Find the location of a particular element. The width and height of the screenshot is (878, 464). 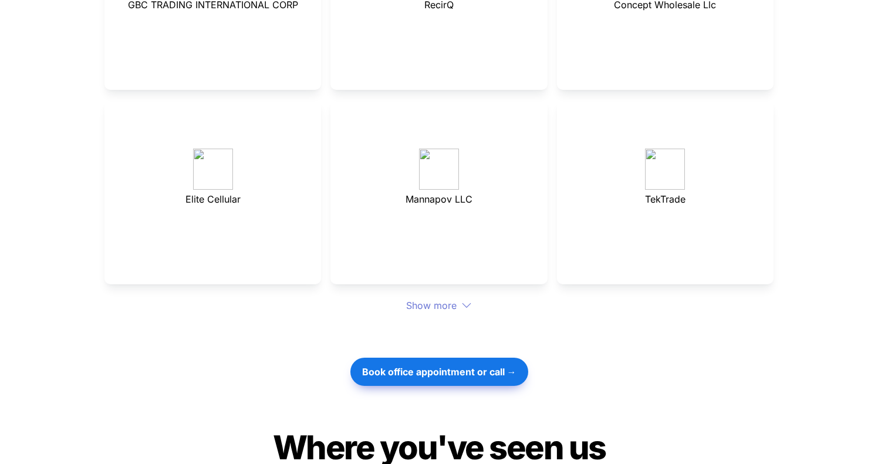

span: Mannapov LLC is located at coordinates (439, 199).